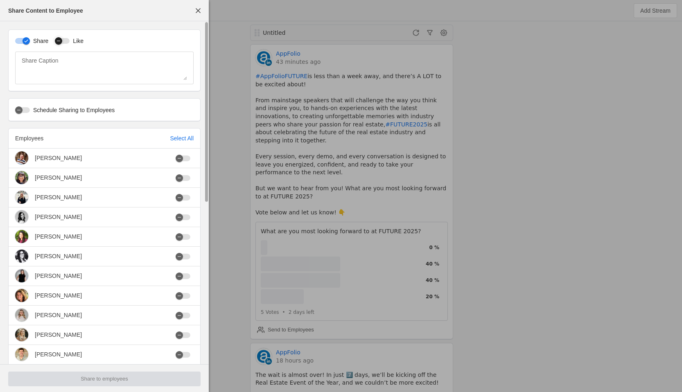 This screenshot has width=682, height=392. Describe the element at coordinates (182, 138) in the screenshot. I see `div: Select All` at that location.